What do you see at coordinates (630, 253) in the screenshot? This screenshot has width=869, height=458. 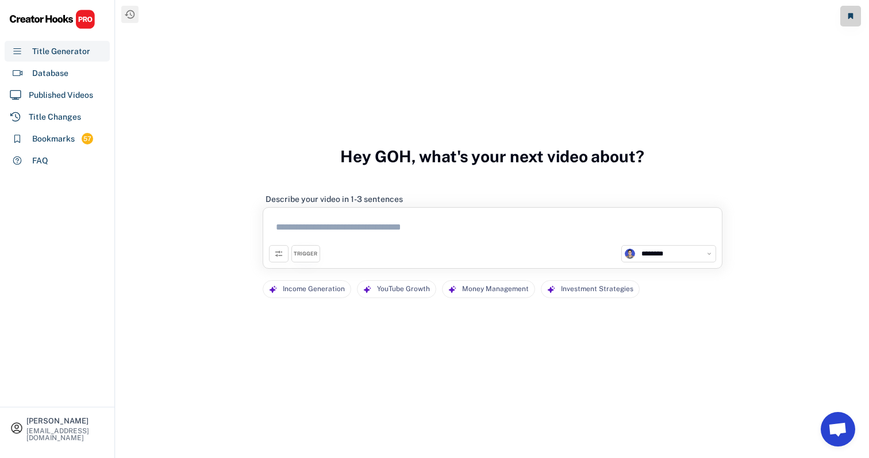 I see `img: channels4_profile.jpg` at bounding box center [630, 253].